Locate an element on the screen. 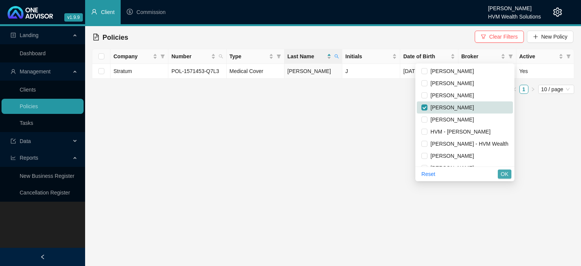  span: Active is located at coordinates (538, 56).